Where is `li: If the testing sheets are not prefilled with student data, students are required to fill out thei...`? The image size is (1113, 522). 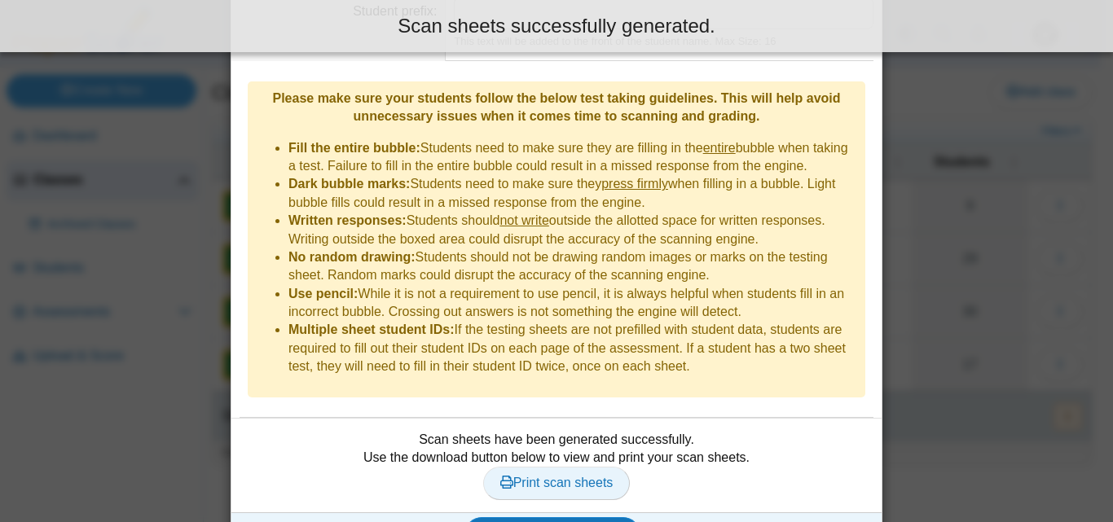 li: If the testing sheets are not prefilled with student data, students are required to fill out thei... is located at coordinates (573, 348).